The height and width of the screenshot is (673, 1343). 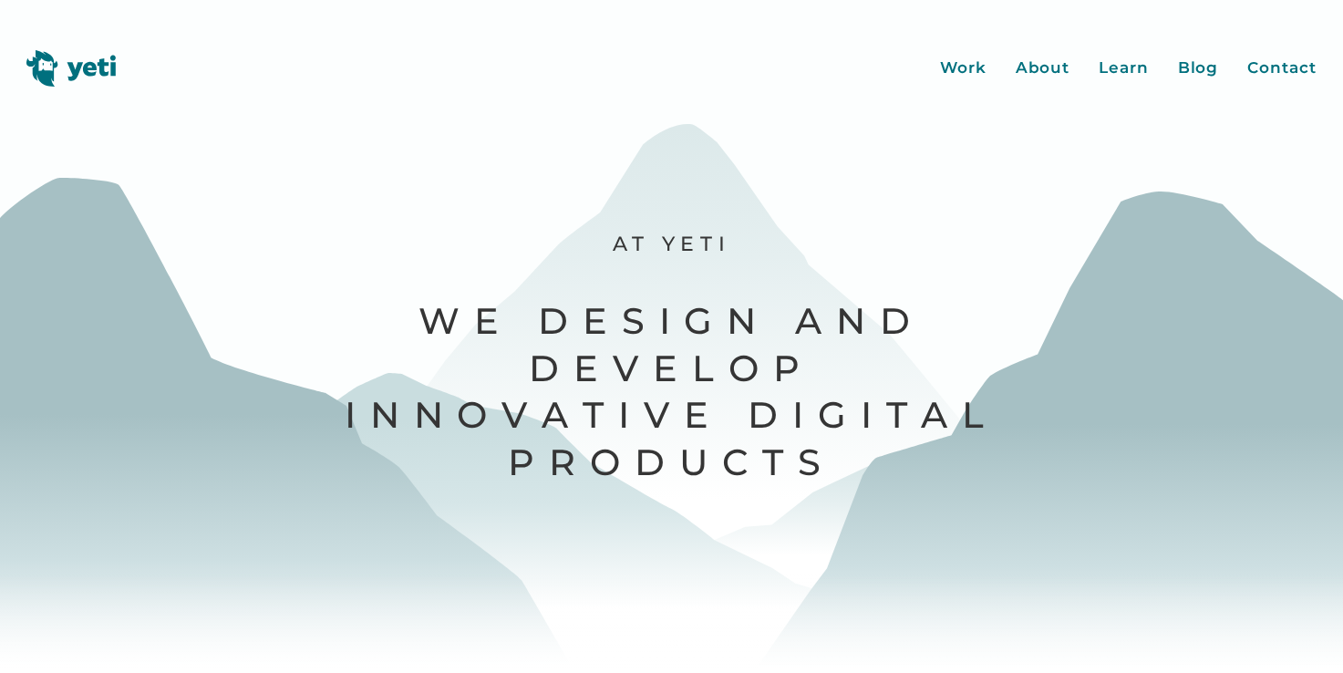 What do you see at coordinates (1281, 68) in the screenshot?
I see `a: Contact` at bounding box center [1281, 68].